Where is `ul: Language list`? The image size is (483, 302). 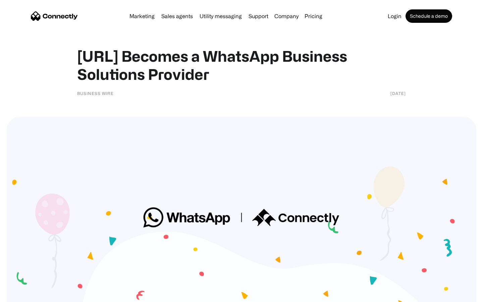 ul: Language list is located at coordinates (27, 295).